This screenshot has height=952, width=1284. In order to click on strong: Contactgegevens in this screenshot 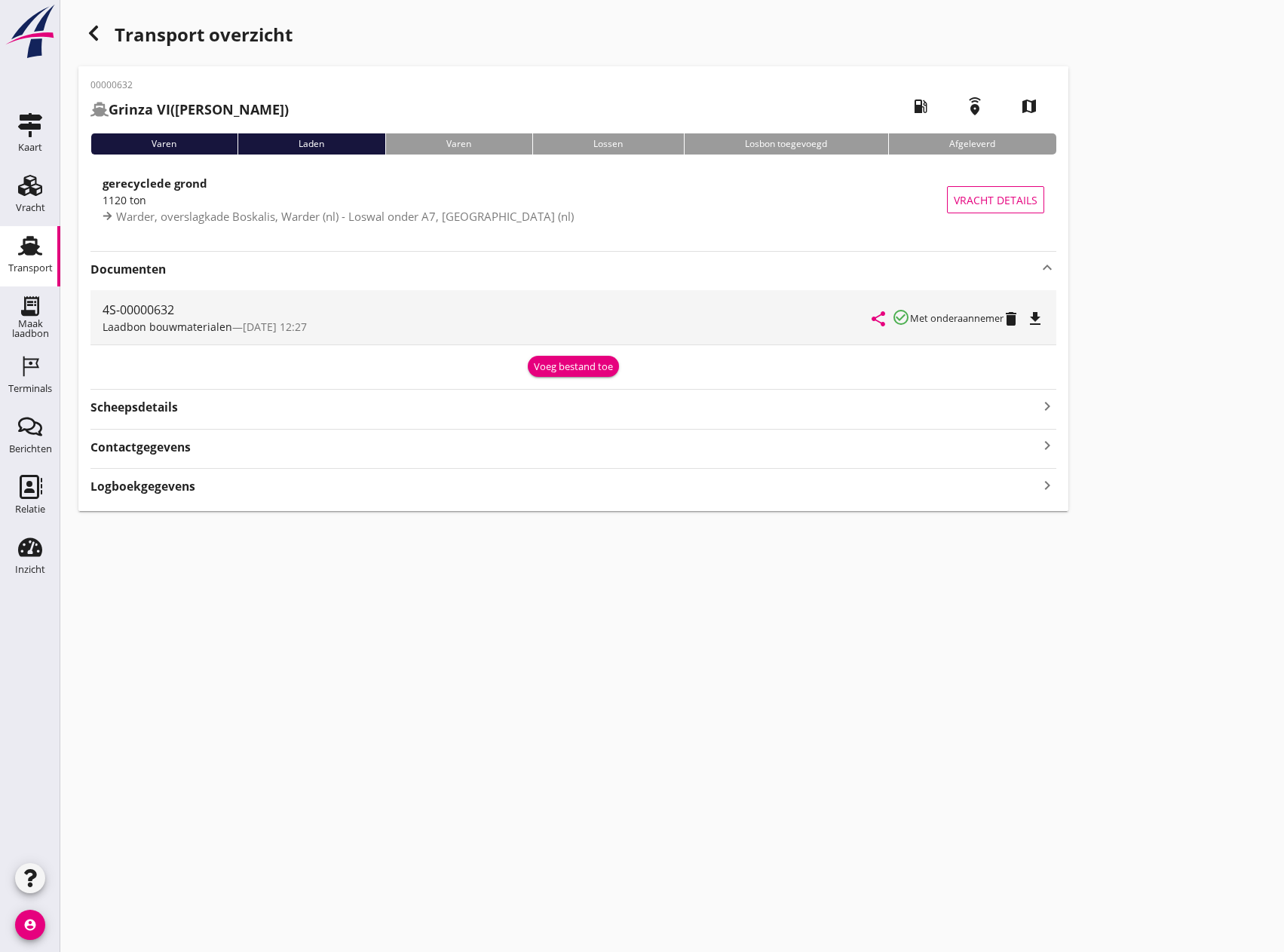, I will do `click(141, 447)`.